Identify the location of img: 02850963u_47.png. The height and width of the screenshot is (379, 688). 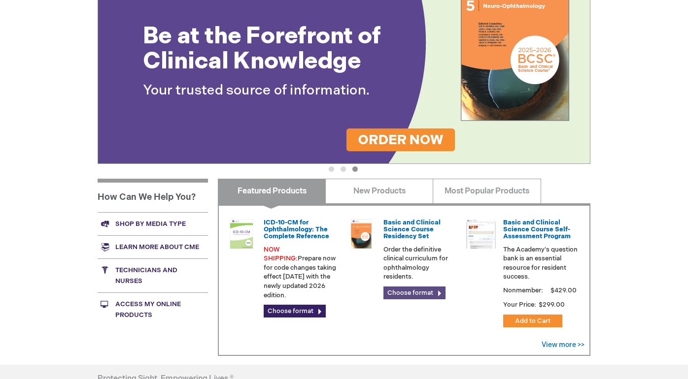
(361, 234).